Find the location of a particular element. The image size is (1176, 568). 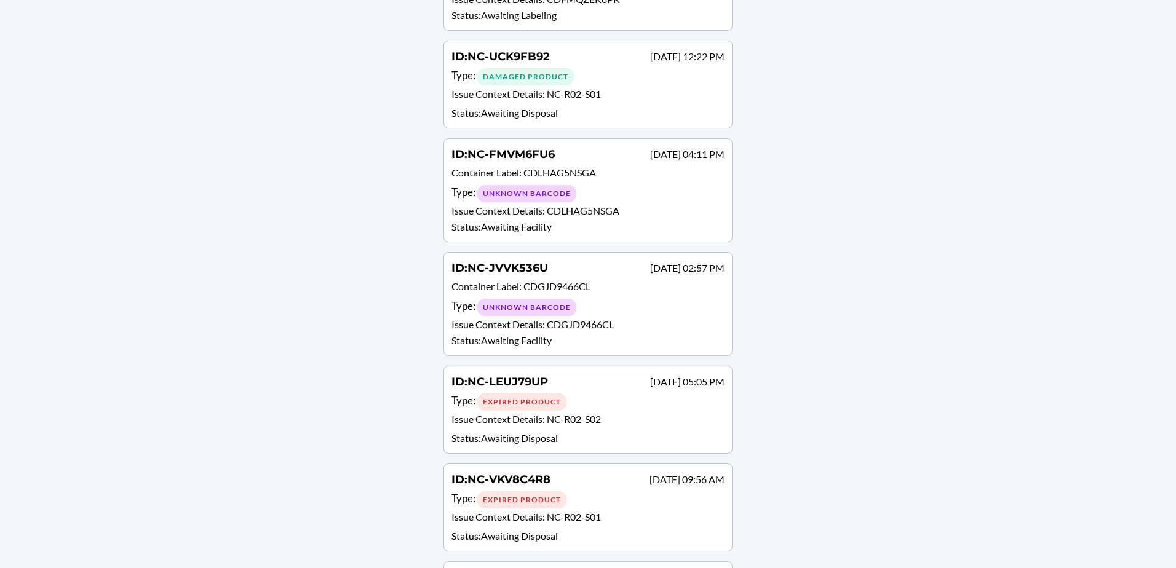

p: Status : Awaiting Labeling is located at coordinates (588, 15).